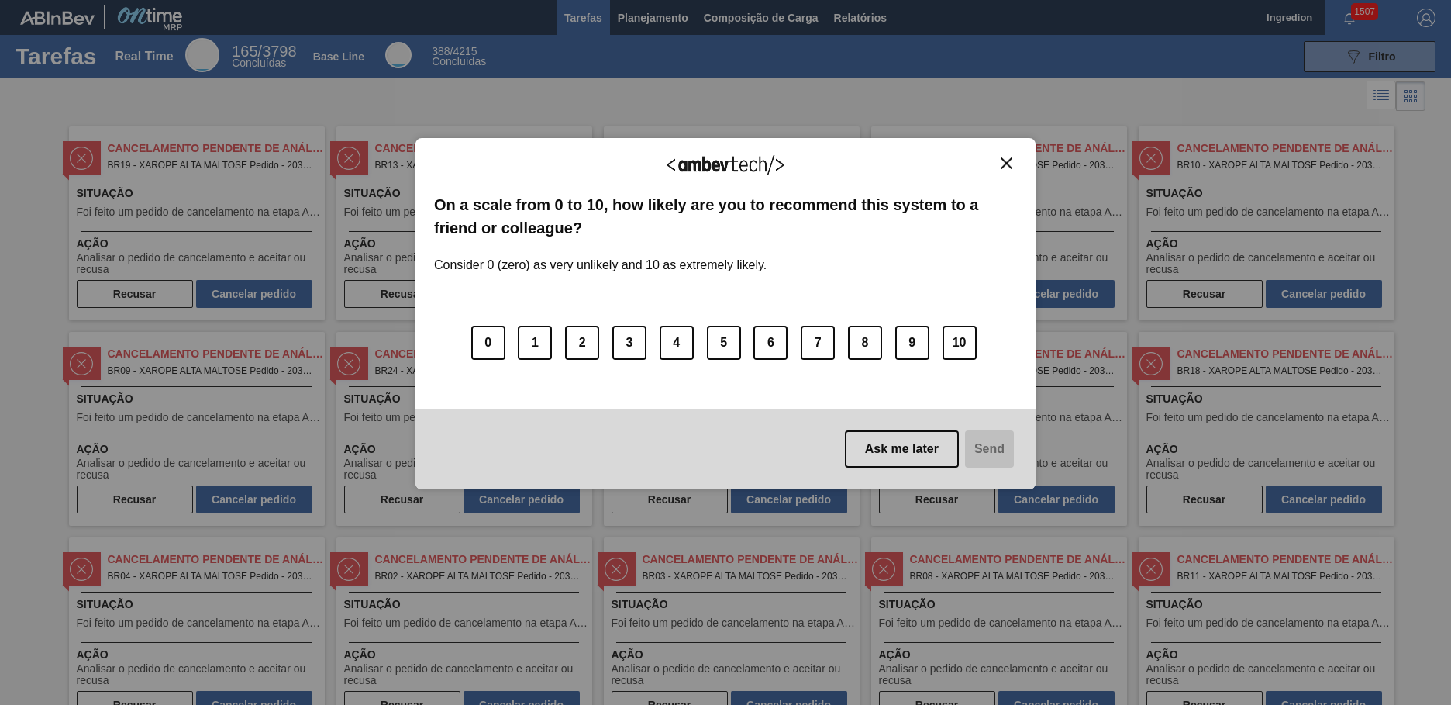 This screenshot has height=705, width=1451. What do you see at coordinates (535, 343) in the screenshot?
I see `button: 1` at bounding box center [535, 343].